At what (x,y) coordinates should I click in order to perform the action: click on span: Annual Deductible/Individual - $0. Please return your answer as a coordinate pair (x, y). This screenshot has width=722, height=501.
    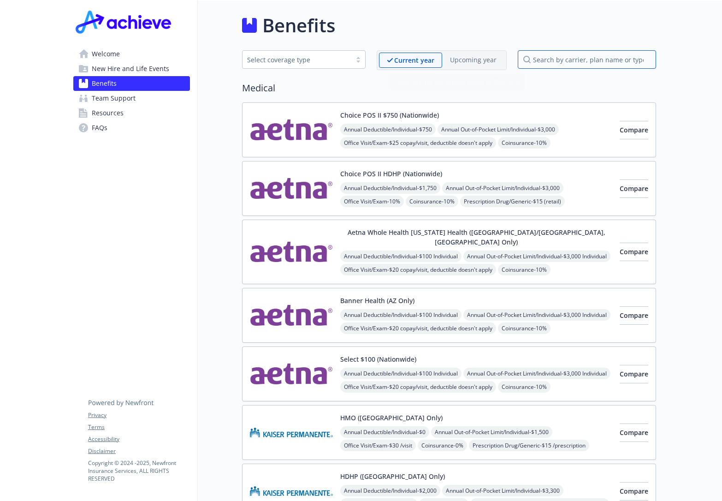
    Looking at the image, I should click on (385, 432).